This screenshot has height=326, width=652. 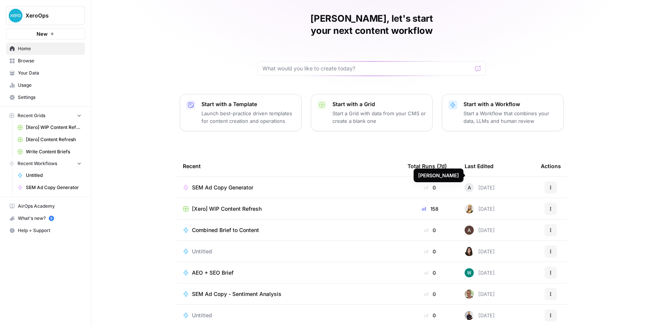 I want to click on a: 5, so click(x=51, y=219).